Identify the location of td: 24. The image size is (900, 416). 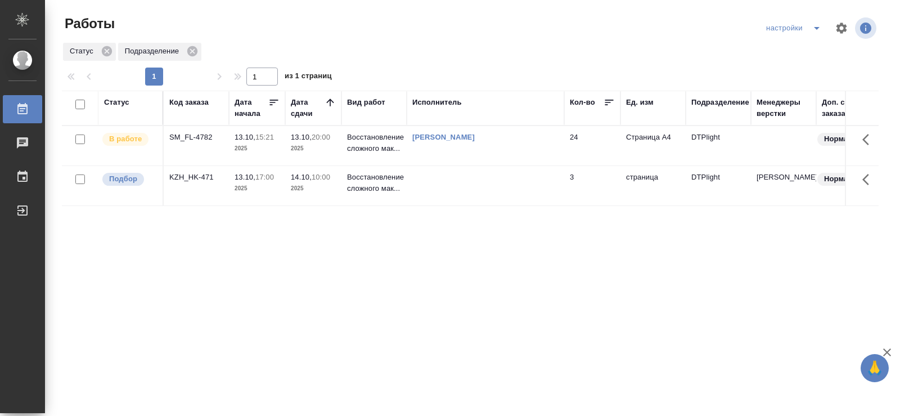
(592, 146).